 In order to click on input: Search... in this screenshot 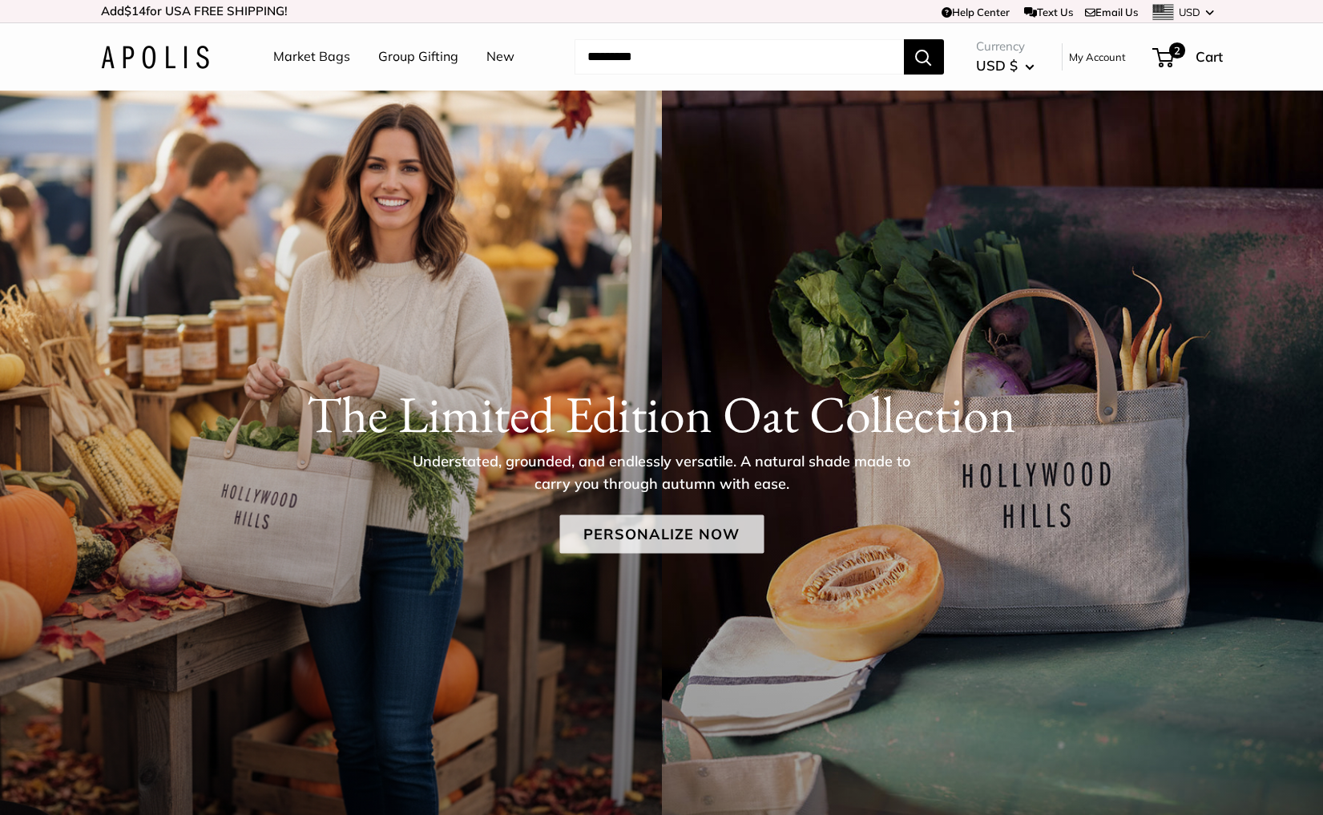, I will do `click(739, 57)`.